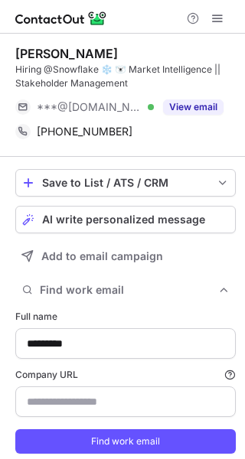 The height and width of the screenshot is (459, 245). What do you see at coordinates (193, 107) in the screenshot?
I see `button: Reveal Button` at bounding box center [193, 107].